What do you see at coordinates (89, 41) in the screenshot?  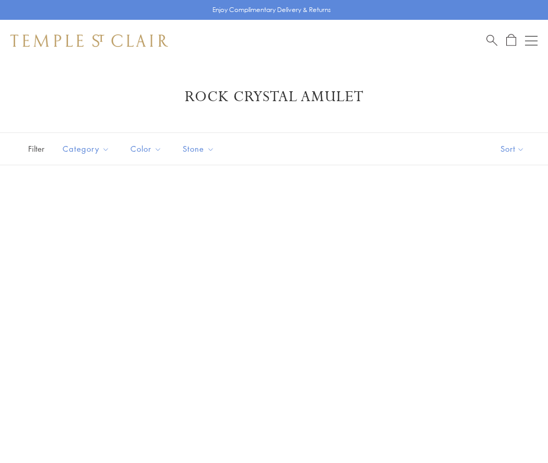 I see `img: Temple St. Clair` at bounding box center [89, 41].